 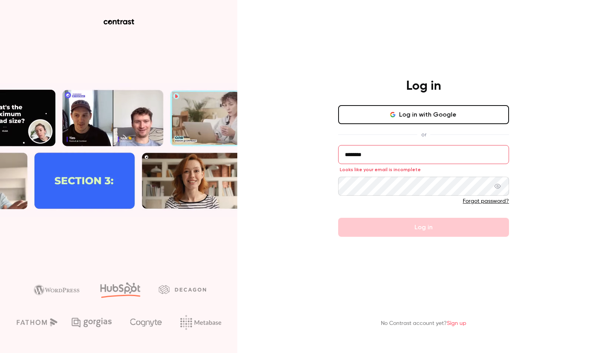 What do you see at coordinates (423, 115) in the screenshot?
I see `button: Log in with Google` at bounding box center [423, 115].